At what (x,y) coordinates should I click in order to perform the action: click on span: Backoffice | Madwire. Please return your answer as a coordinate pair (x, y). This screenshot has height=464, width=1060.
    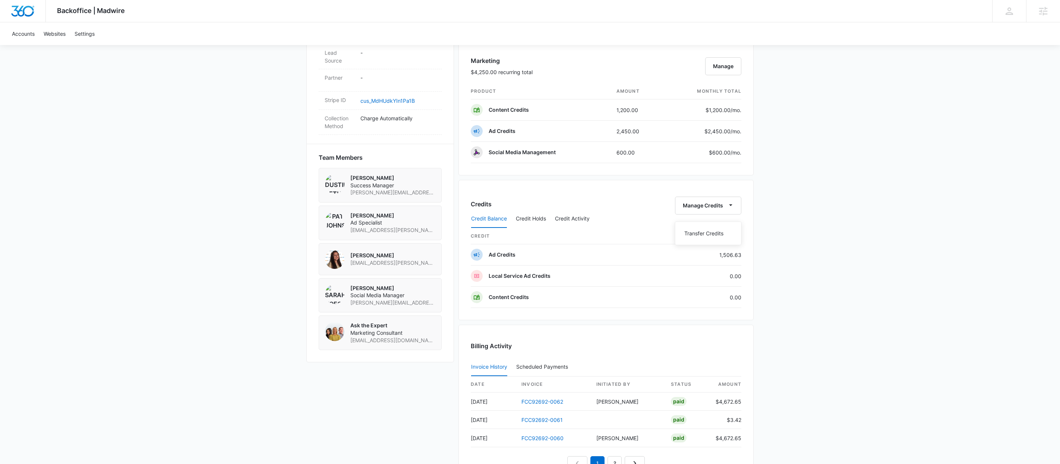
    Looking at the image, I should click on (91, 10).